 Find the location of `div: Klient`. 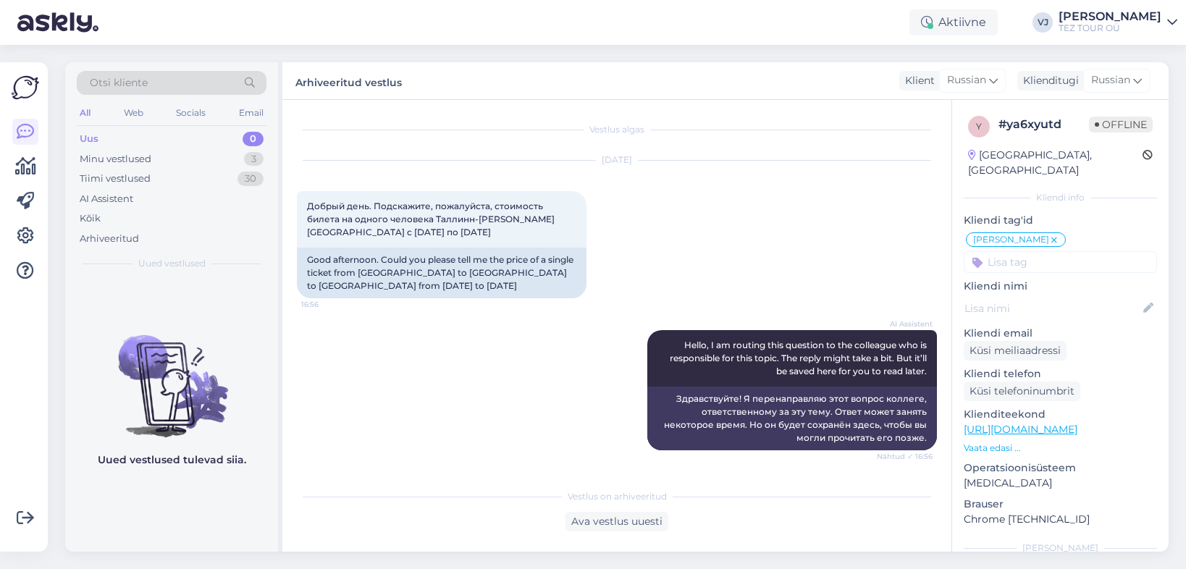

div: Klient is located at coordinates (917, 80).